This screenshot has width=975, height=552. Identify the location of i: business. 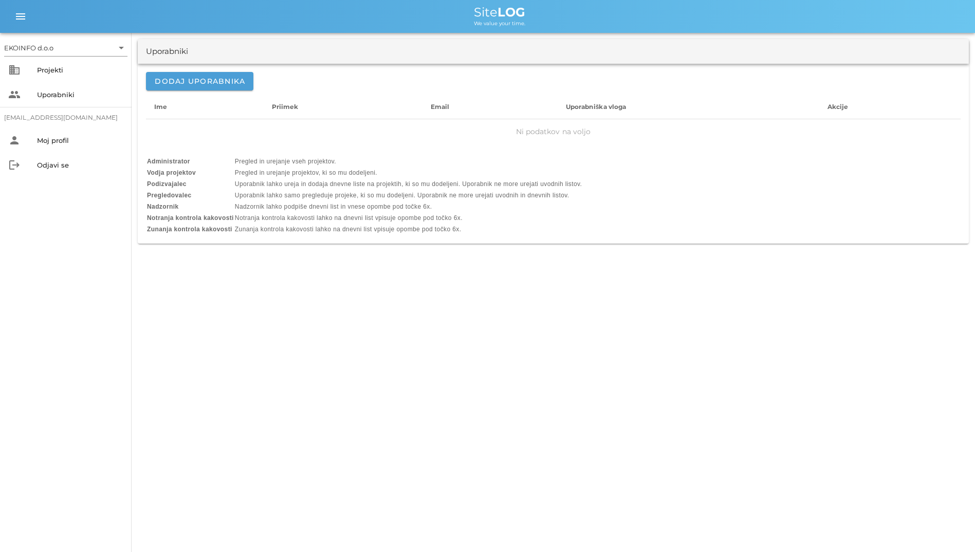
(14, 70).